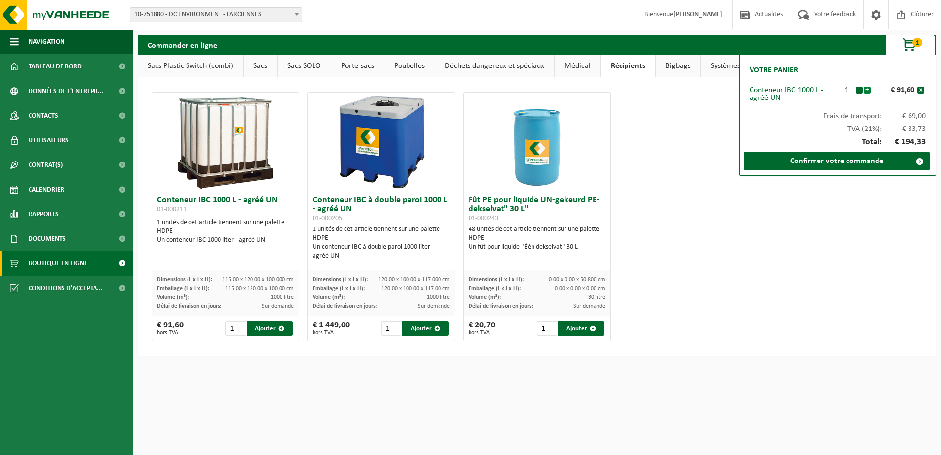 This screenshot has width=941, height=455. What do you see at coordinates (55, 66) in the screenshot?
I see `span: Tableau de bord` at bounding box center [55, 66].